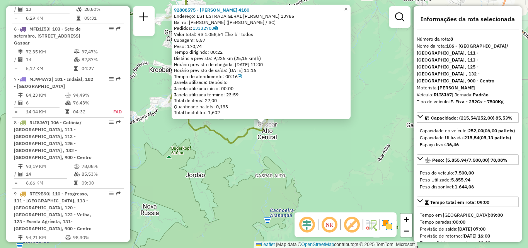  I want to click on td: 09:00, so click(101, 183).